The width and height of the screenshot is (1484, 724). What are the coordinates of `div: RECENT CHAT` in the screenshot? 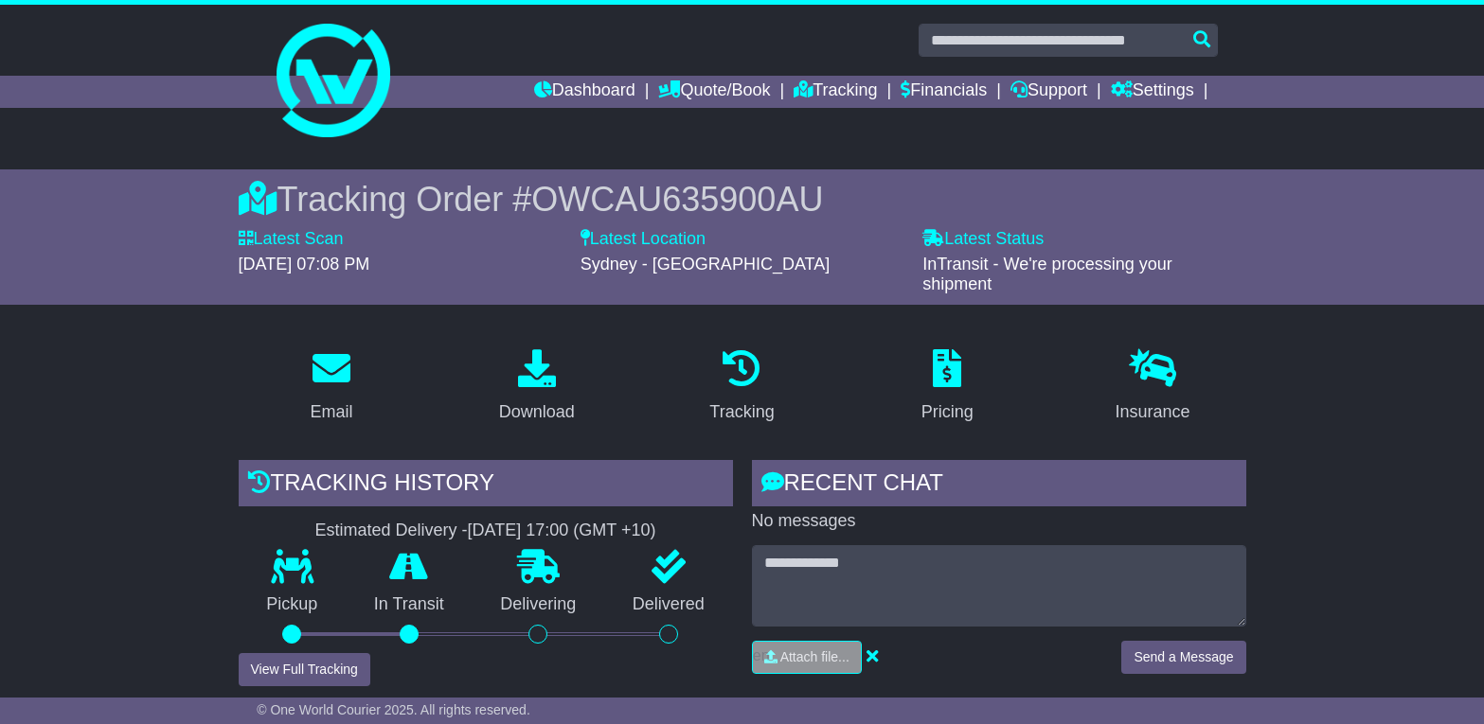 It's located at (999, 486).